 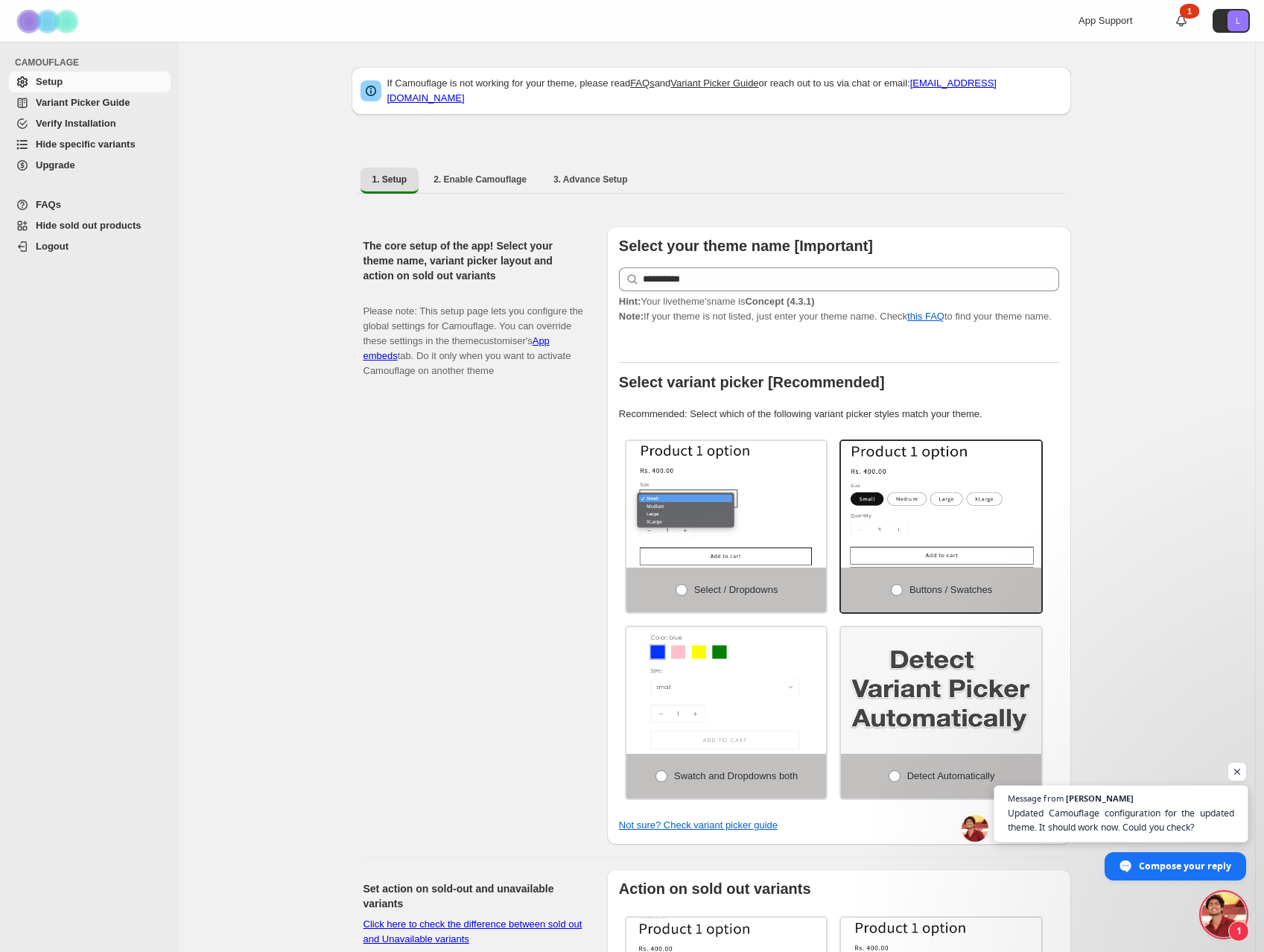 I want to click on span: Updated Camouflage configuration for the updated theme. It should work now. Could you check?, so click(x=1121, y=820).